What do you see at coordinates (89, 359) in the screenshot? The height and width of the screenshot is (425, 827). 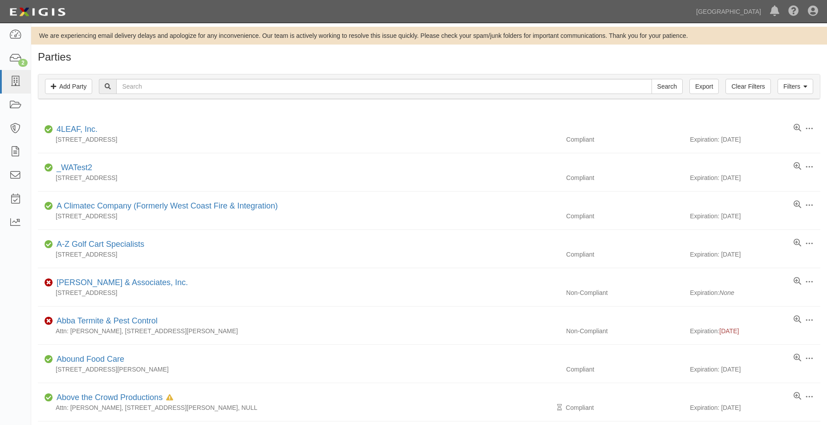 I see `div: Abound Food Care` at bounding box center [89, 359].